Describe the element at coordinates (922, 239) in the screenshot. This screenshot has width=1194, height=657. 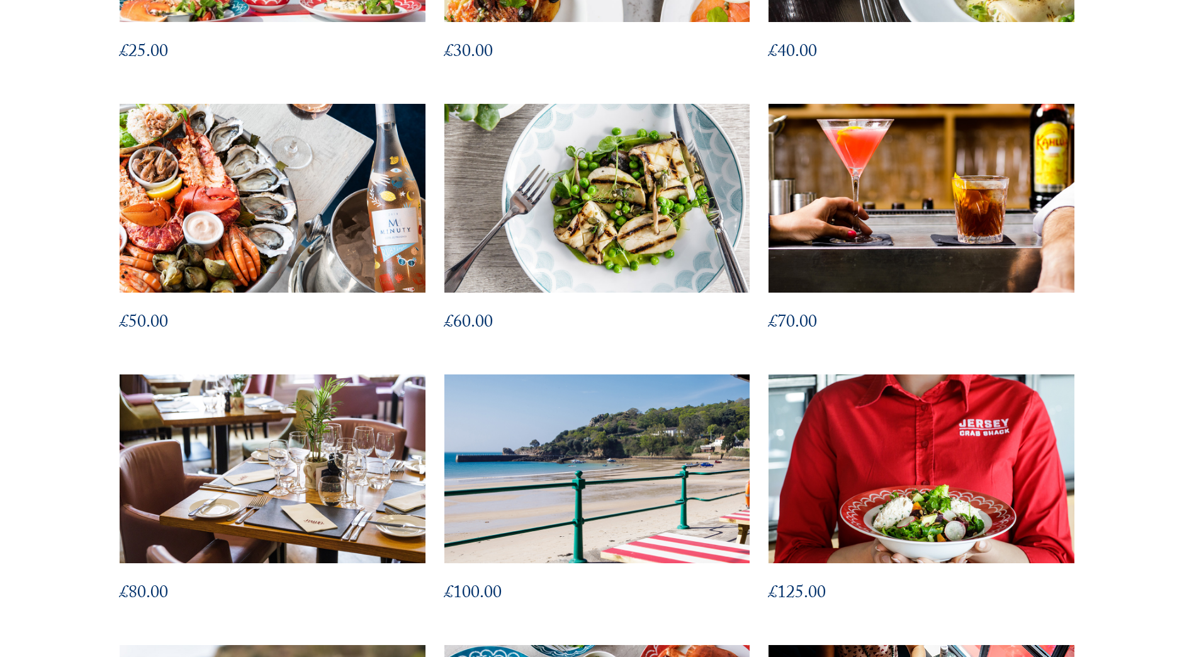
I see `a: £70.00` at that location.